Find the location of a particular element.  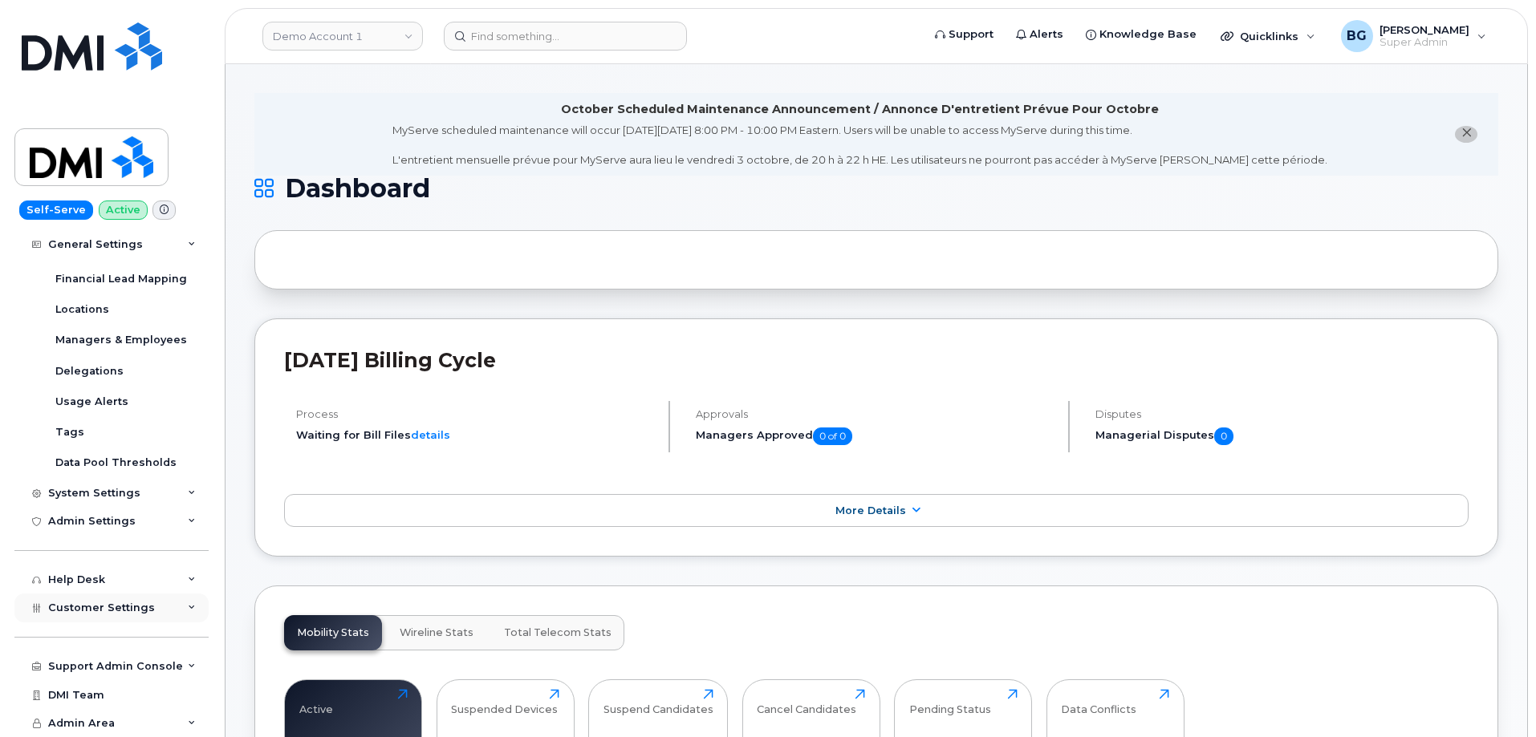

h5: Managers Approved is located at coordinates (875, 437).